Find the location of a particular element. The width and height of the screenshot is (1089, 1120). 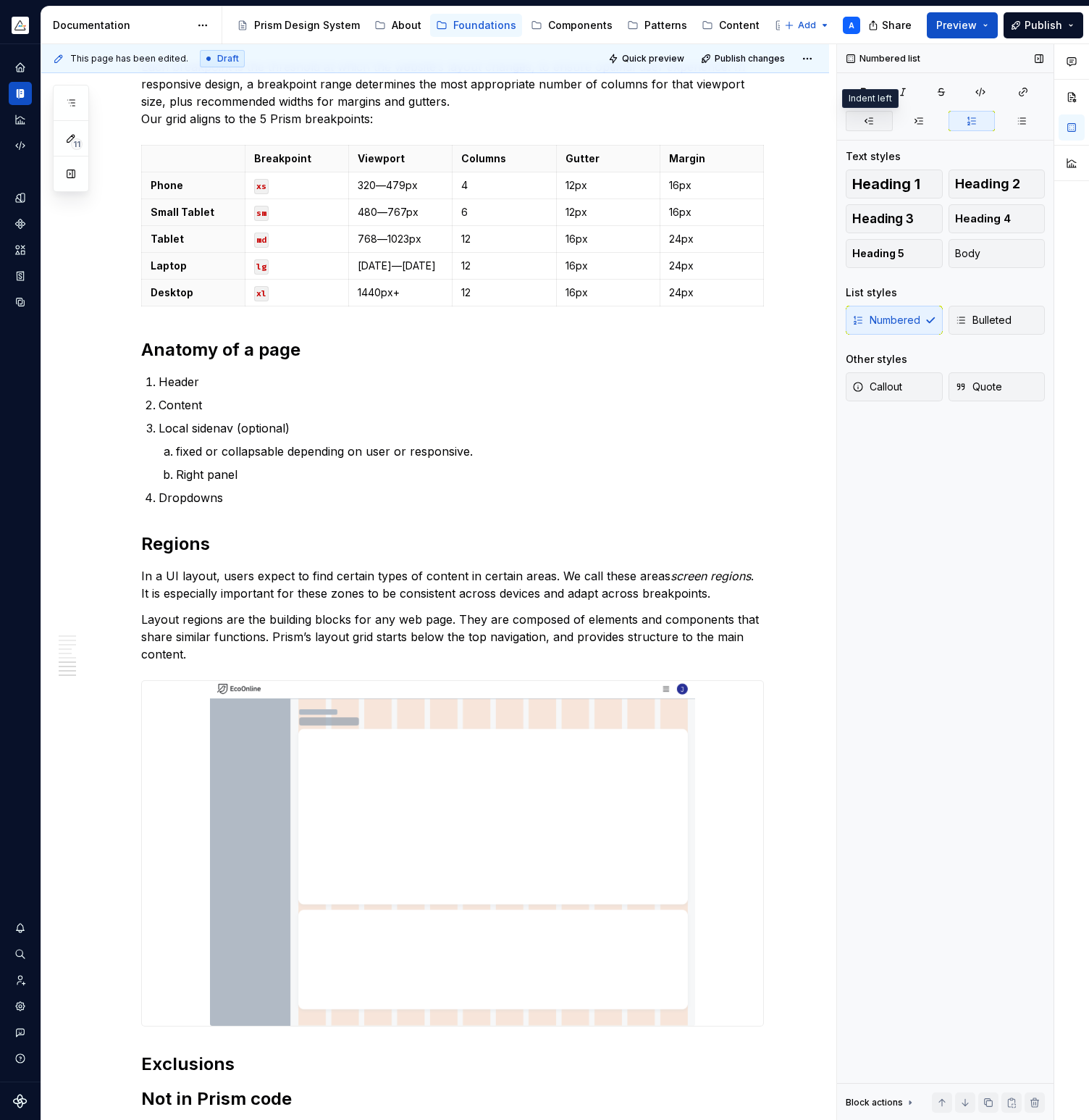

button: Publish changes is located at coordinates (744, 59).